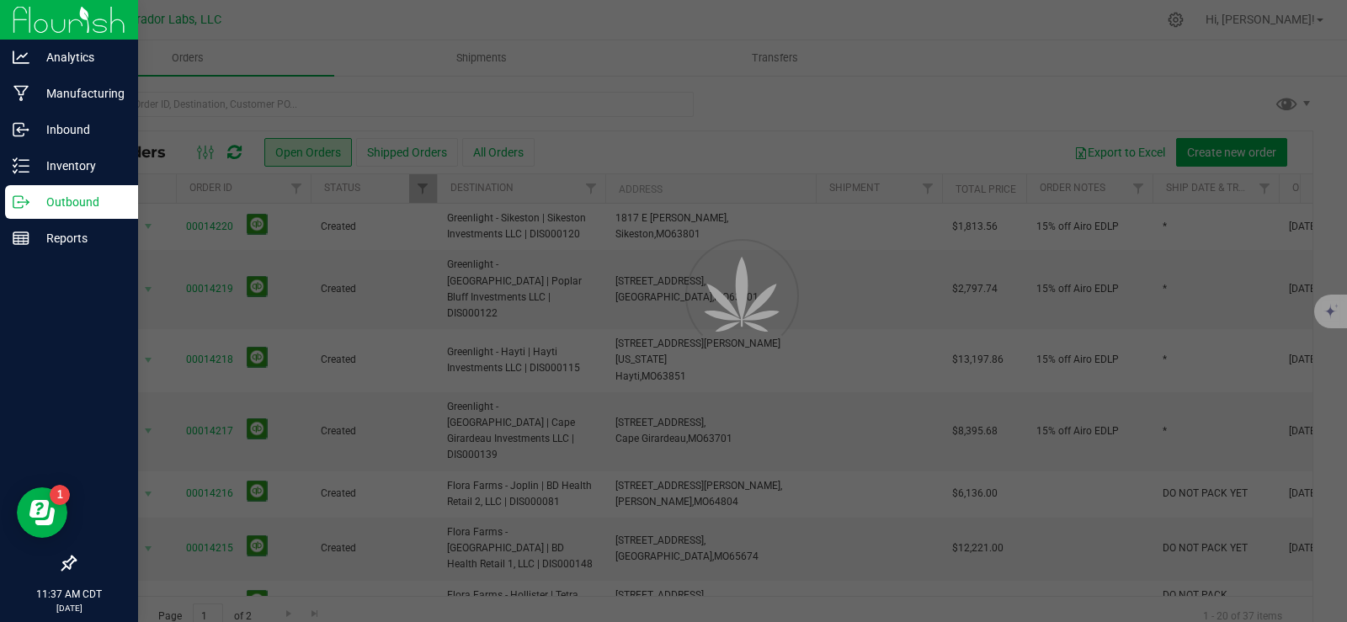 This screenshot has width=1347, height=622. Describe the element at coordinates (21, 238) in the screenshot. I see `inline-svg: Reports` at that location.